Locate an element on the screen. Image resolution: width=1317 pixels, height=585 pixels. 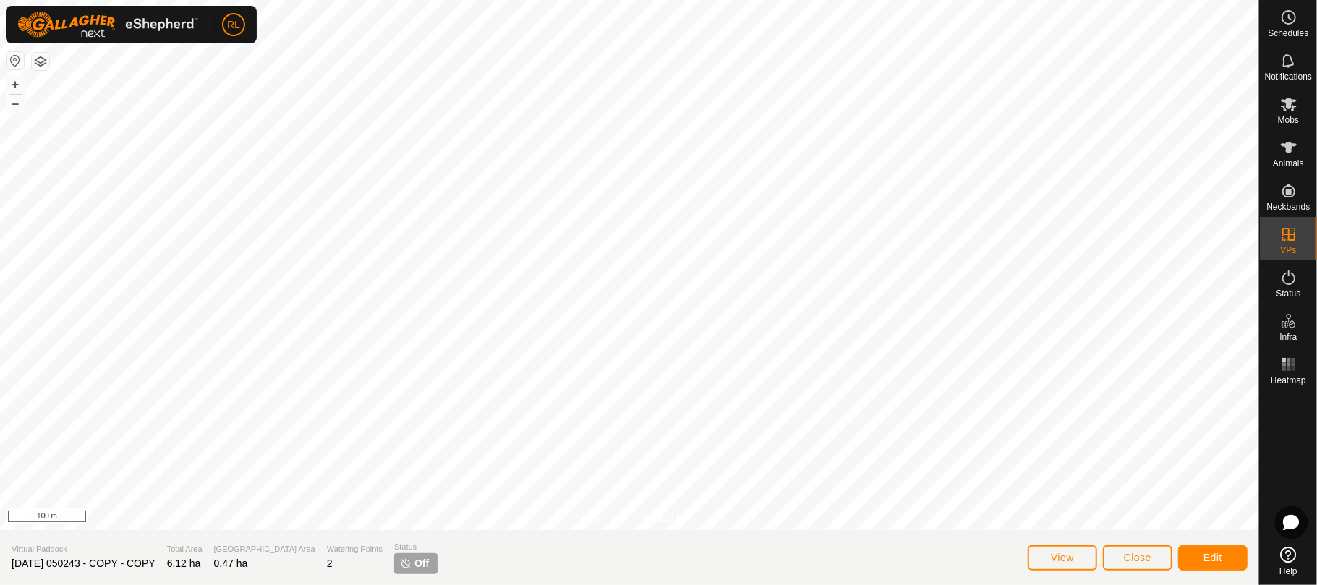
span: Schedules is located at coordinates (1288, 33).